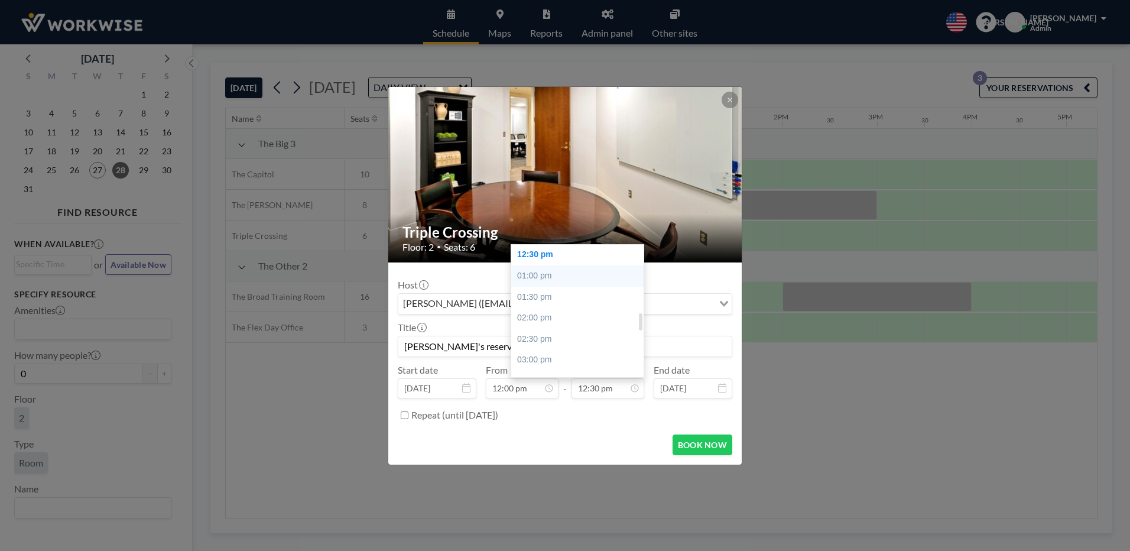 This screenshot has width=1130, height=551. Describe the element at coordinates (581, 297) in the screenshot. I see `div: 01:30 pm` at that location.